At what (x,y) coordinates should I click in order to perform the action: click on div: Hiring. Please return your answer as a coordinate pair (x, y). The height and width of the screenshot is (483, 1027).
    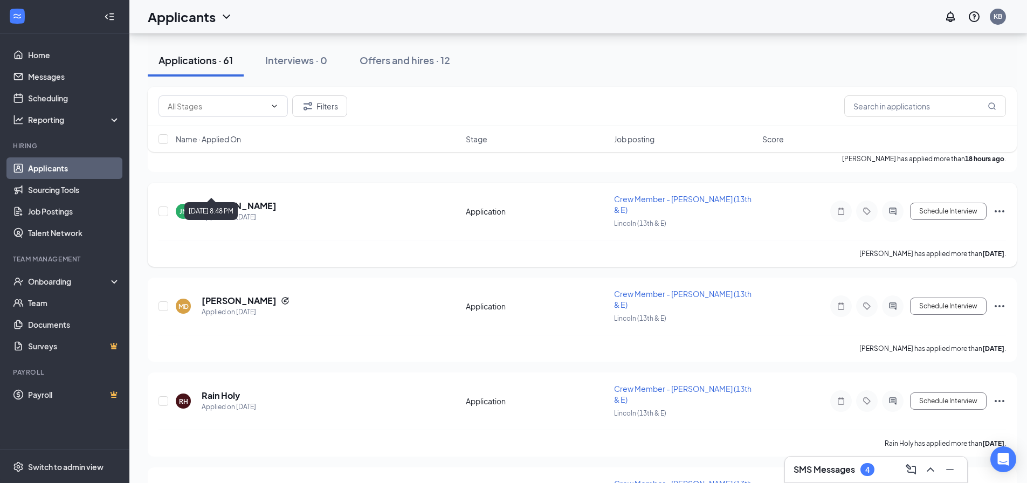
    Looking at the image, I should click on (65, 146).